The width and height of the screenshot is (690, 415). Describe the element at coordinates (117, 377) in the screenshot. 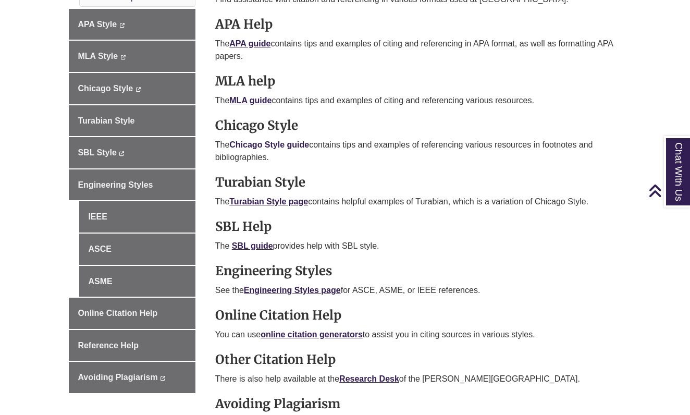

I see `span: Avoiding Plagiarism` at that location.